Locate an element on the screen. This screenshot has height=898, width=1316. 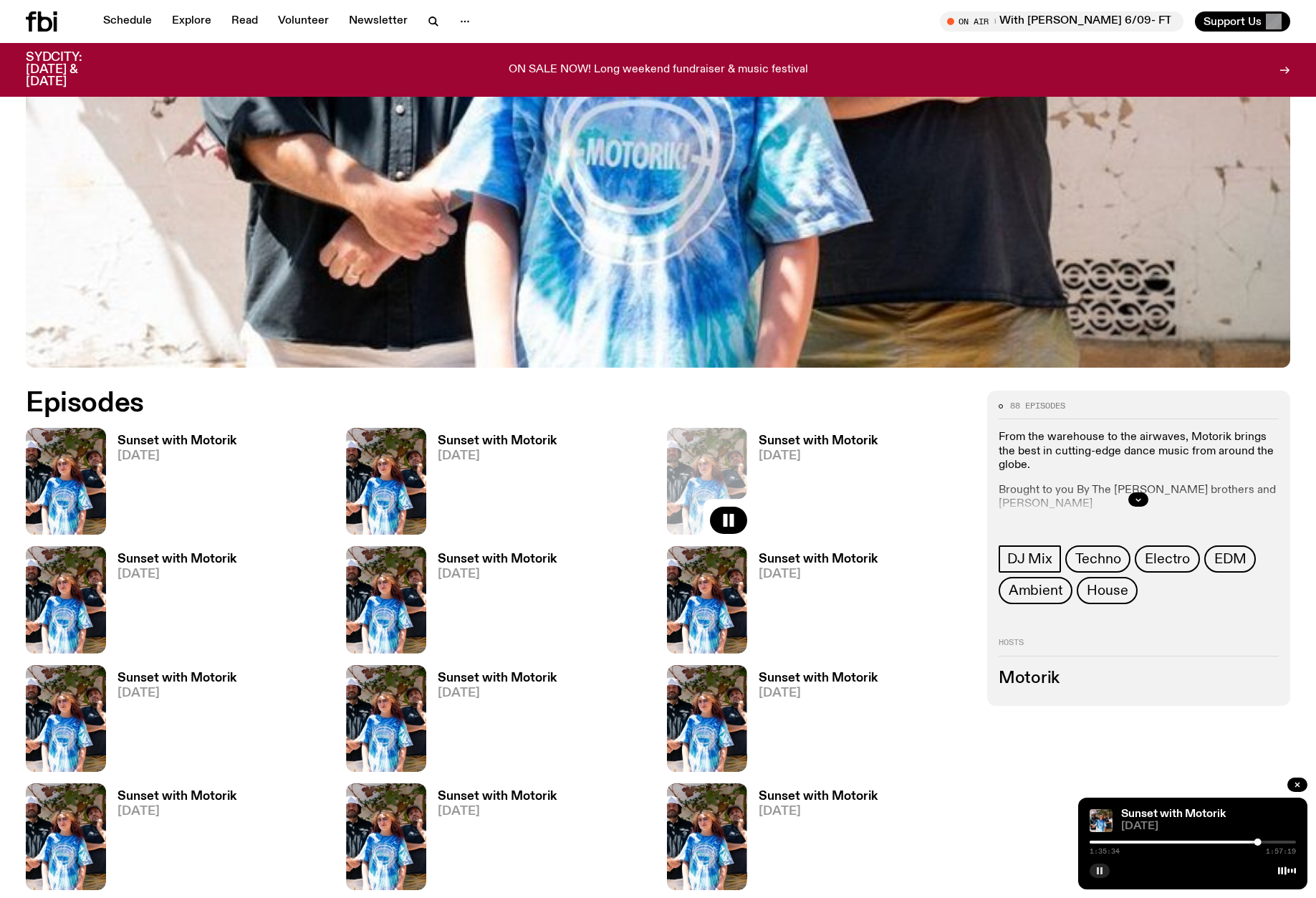
a: Sunset with Motorik is located at coordinates (1174, 814).